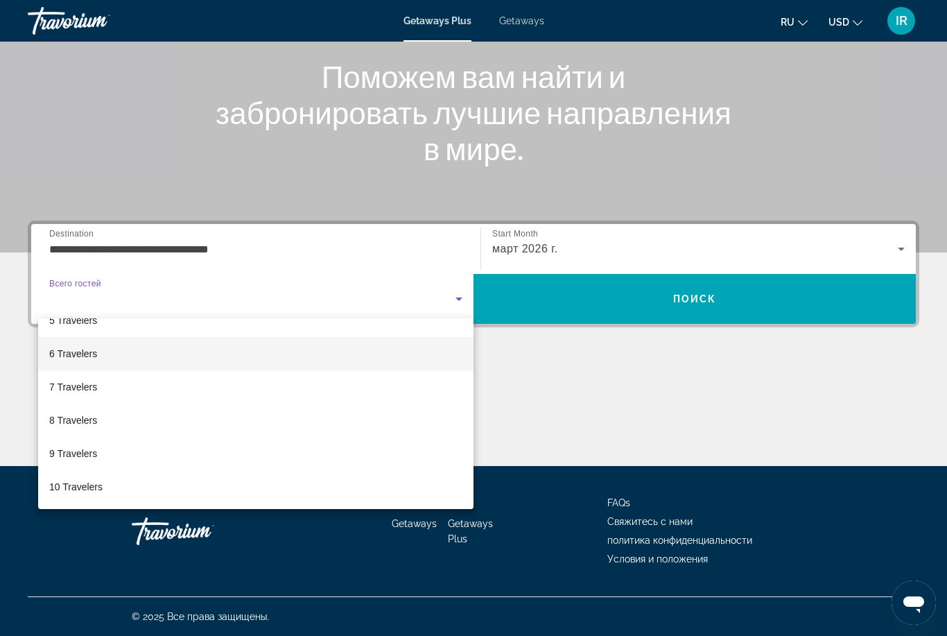 The width and height of the screenshot is (947, 636). I want to click on span: 5 Travelers, so click(73, 320).